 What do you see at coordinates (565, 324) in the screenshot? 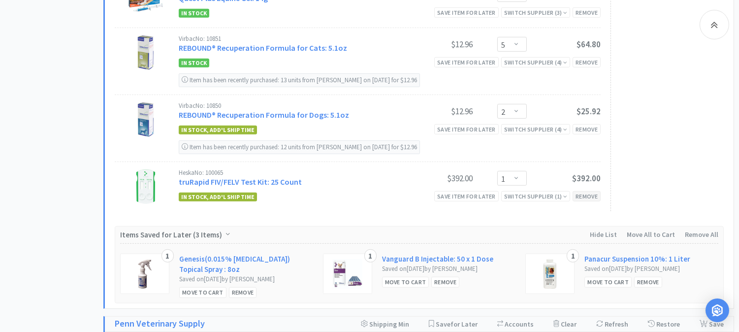
I see `div: Clear` at bounding box center [565, 324].